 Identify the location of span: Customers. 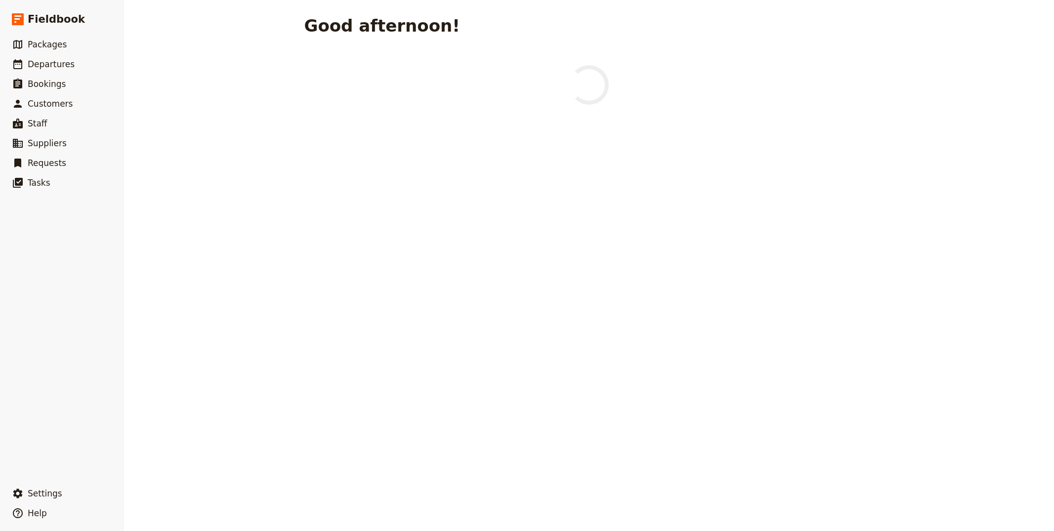
(50, 104).